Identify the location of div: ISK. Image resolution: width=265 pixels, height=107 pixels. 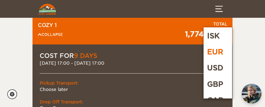
(218, 36).